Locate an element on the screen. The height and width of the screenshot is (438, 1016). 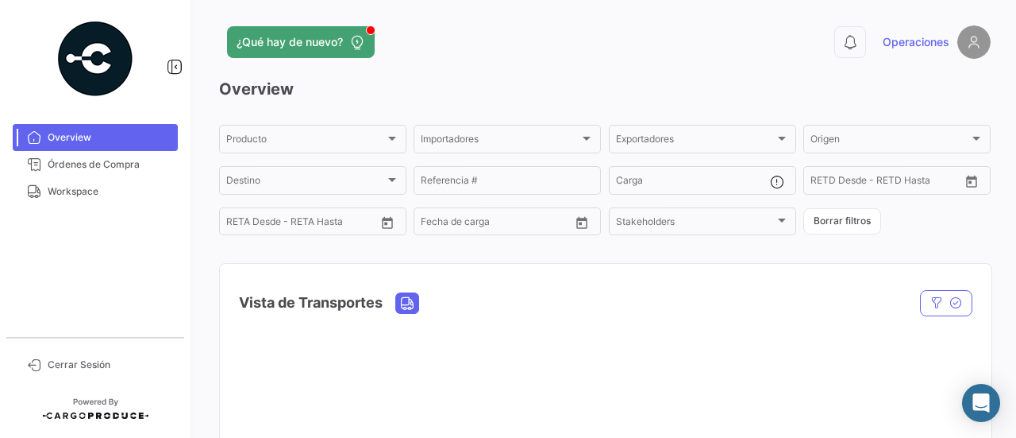
div: Abrir Intercom Messenger is located at coordinates (981, 403).